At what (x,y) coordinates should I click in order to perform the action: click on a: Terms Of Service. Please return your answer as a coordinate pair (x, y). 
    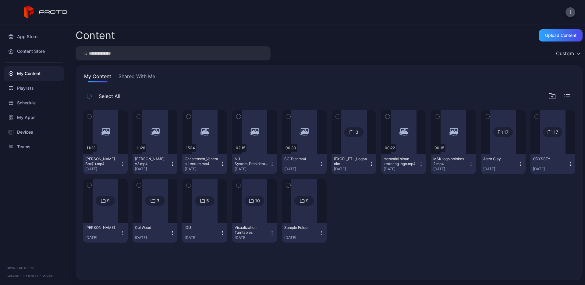
    Looking at the image, I should click on (40, 276).